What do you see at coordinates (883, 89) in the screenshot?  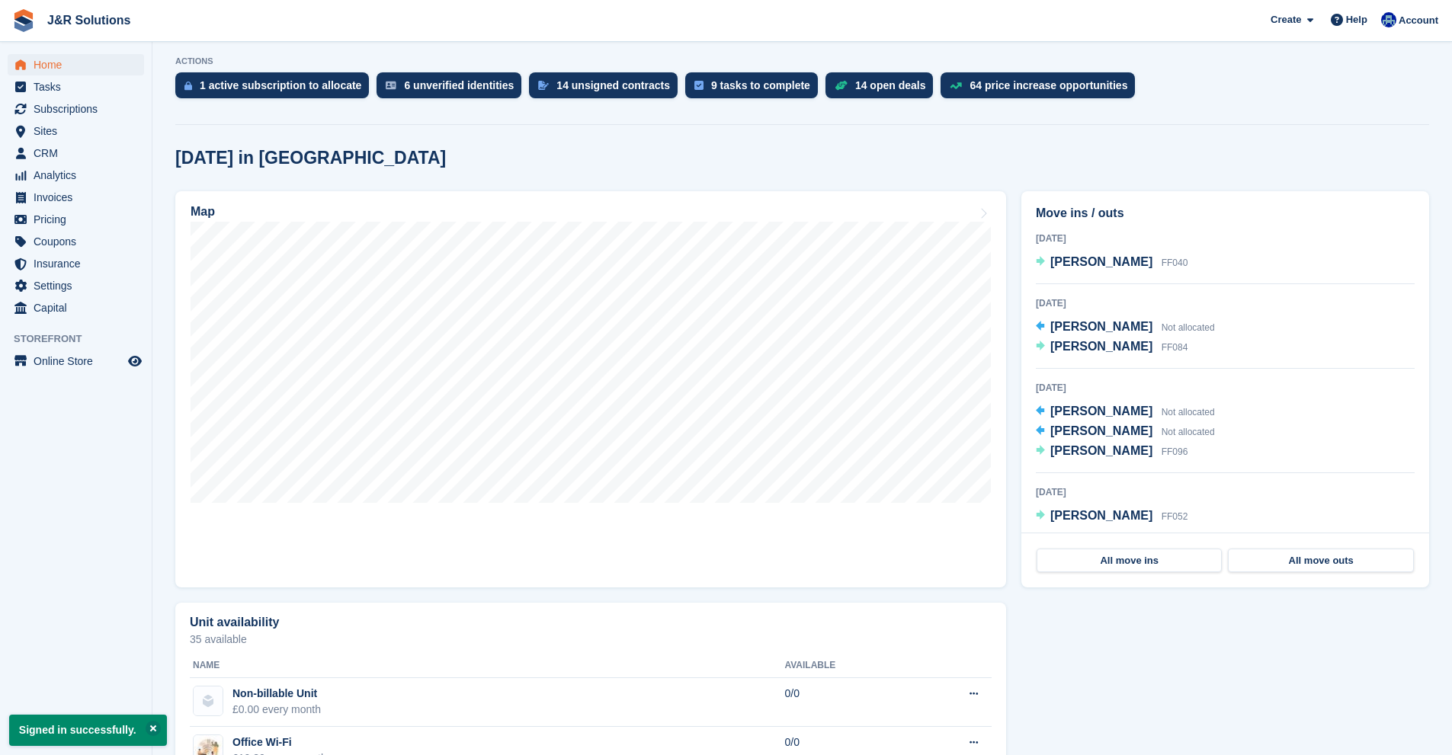 I see `a: 14 open deals` at bounding box center [883, 89].